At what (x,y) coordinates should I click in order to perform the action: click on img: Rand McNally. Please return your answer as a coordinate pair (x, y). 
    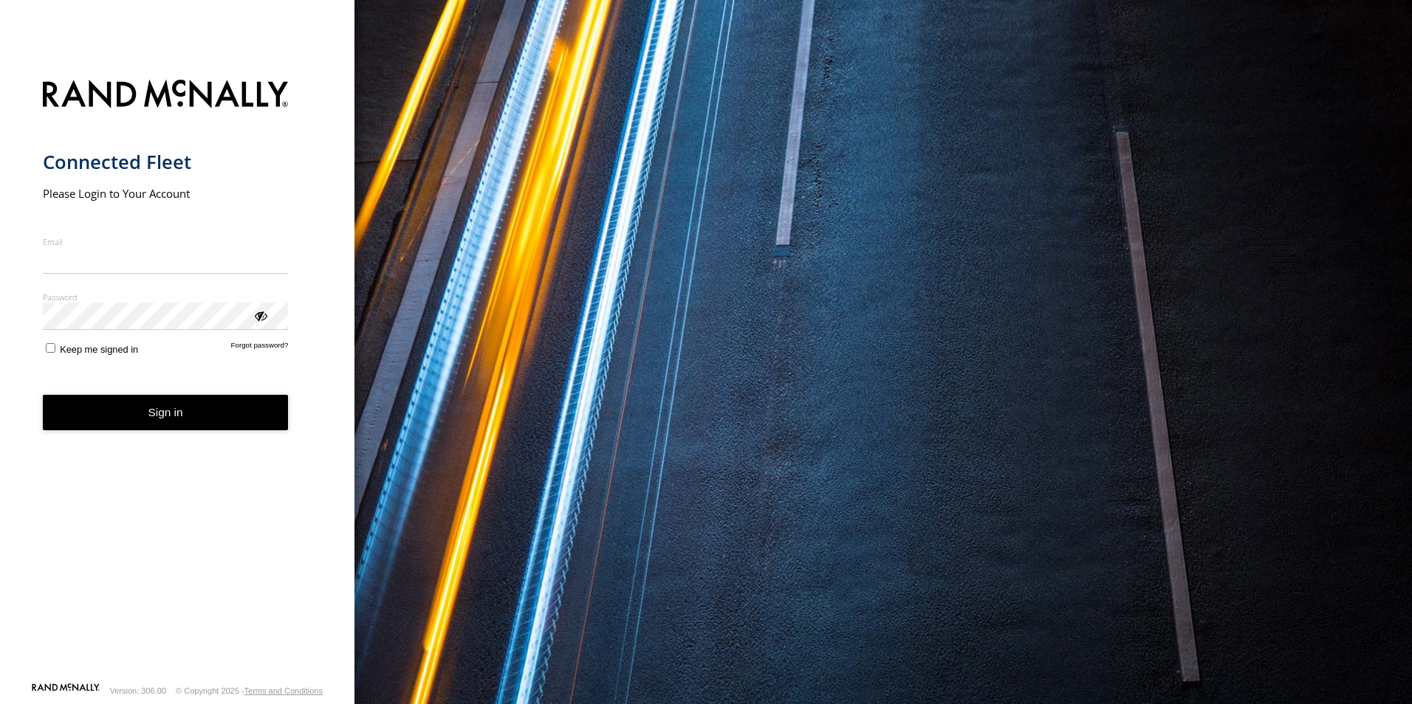
    Looking at the image, I should click on (165, 95).